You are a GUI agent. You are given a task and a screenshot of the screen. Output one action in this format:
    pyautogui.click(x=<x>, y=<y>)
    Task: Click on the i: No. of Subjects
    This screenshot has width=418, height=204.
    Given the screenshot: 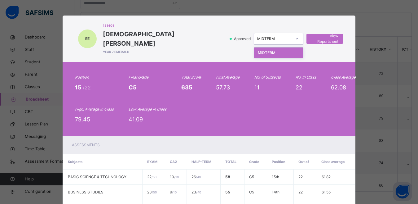 What is the action you would take?
    pyautogui.click(x=267, y=77)
    